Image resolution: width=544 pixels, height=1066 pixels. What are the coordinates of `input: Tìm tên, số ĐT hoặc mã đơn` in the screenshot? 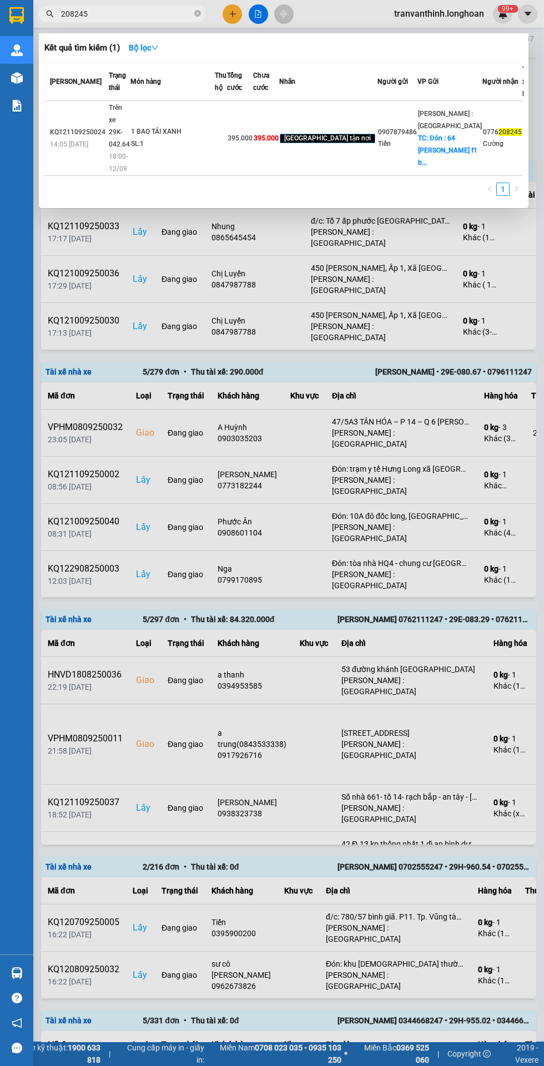 It's located at (127, 14).